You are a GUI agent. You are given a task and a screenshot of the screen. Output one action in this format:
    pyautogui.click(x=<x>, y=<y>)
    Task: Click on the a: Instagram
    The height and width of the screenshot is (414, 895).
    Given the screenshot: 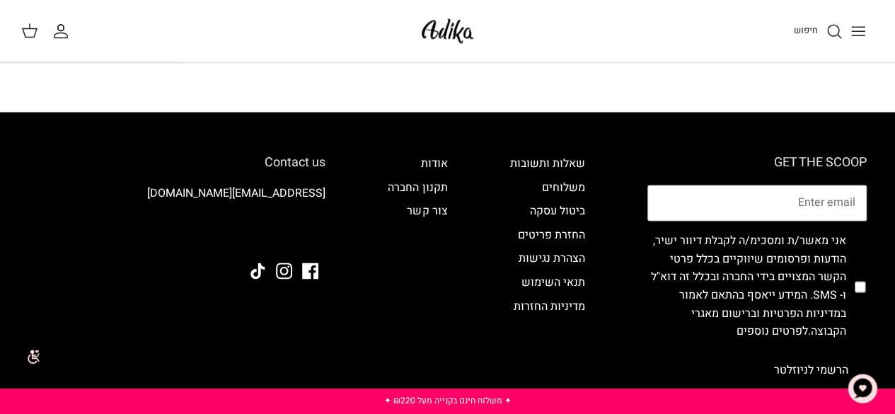 What is the action you would take?
    pyautogui.click(x=284, y=270)
    